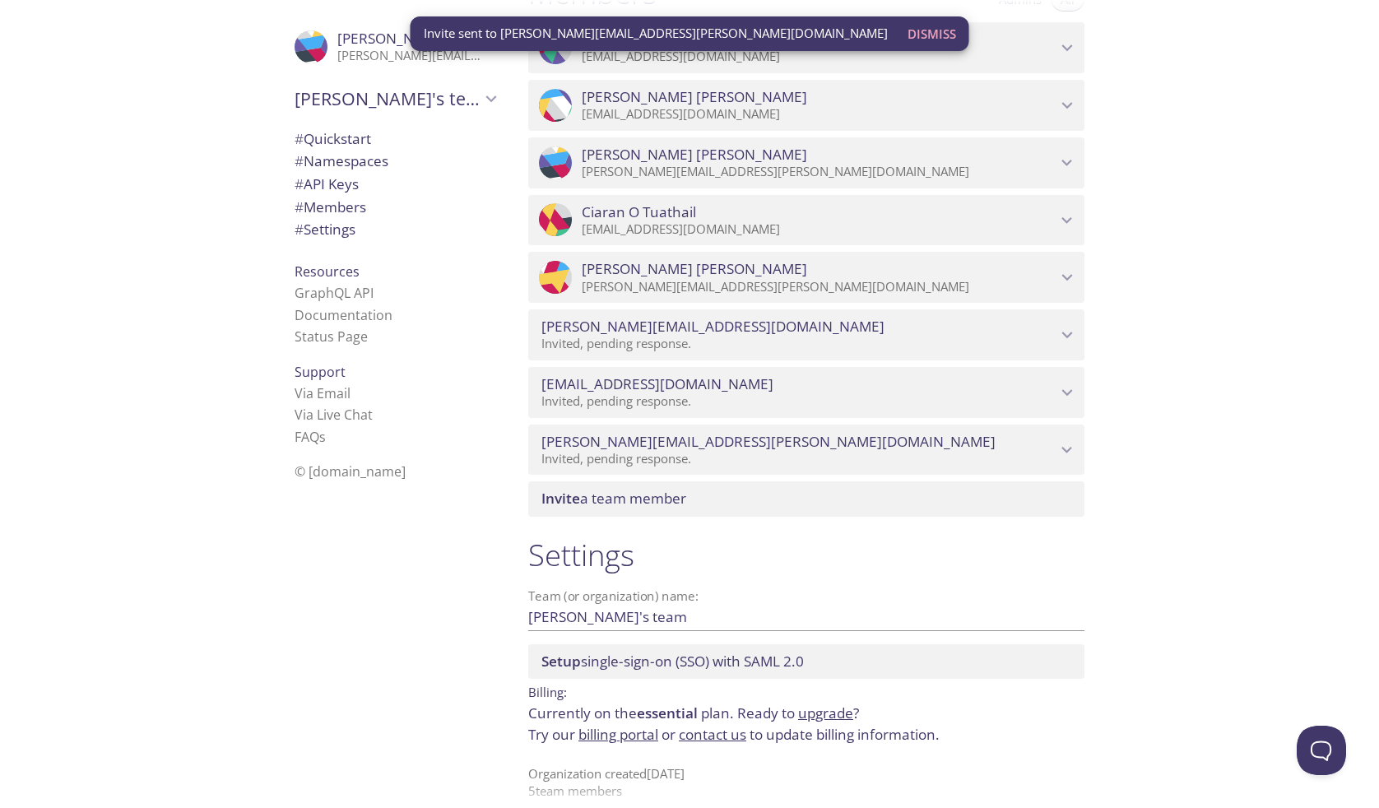 The width and height of the screenshot is (1379, 808). Describe the element at coordinates (395, 207) in the screenshot. I see `div: Members` at that location.